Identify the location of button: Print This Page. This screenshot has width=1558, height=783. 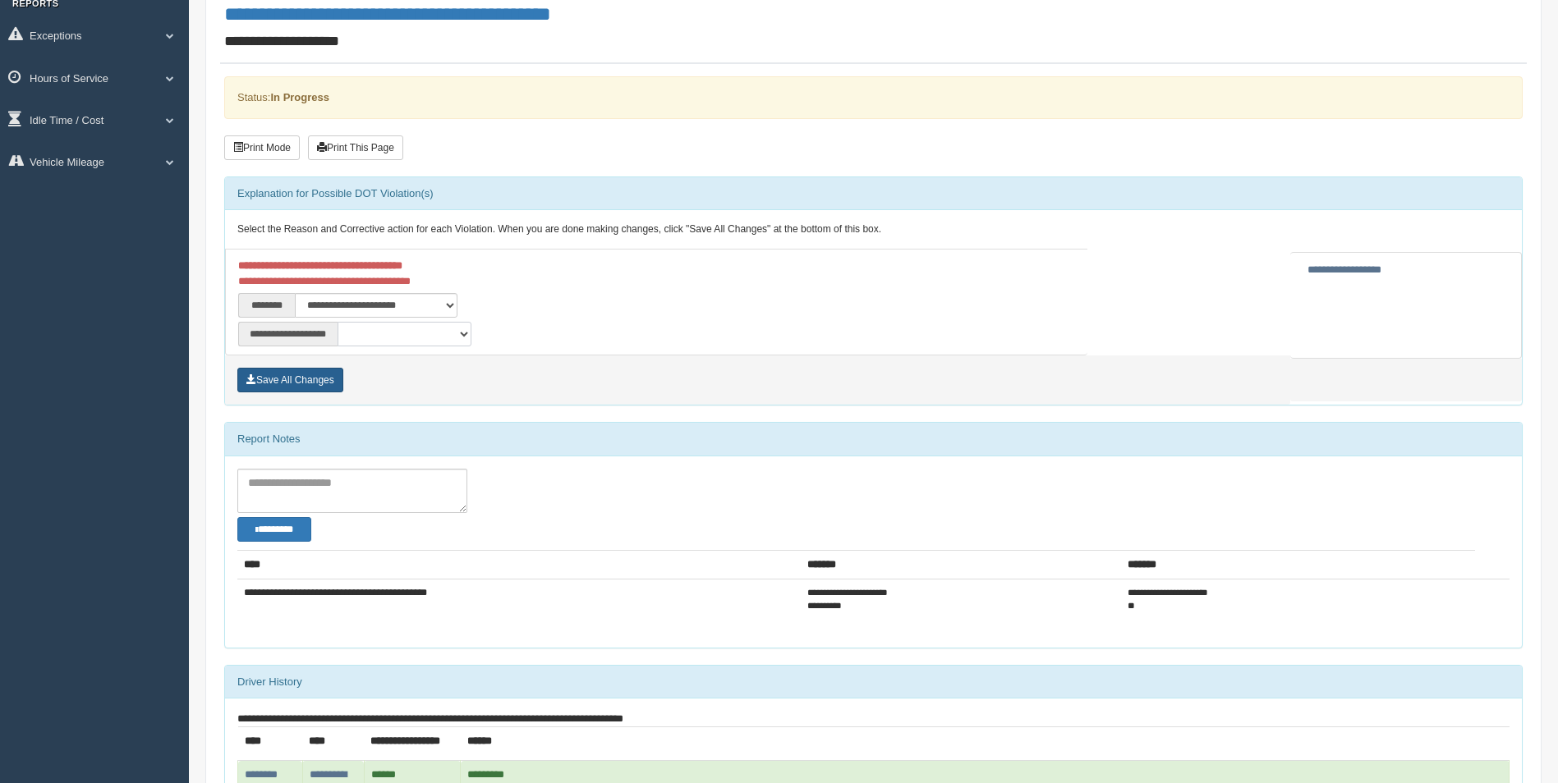
(356, 148).